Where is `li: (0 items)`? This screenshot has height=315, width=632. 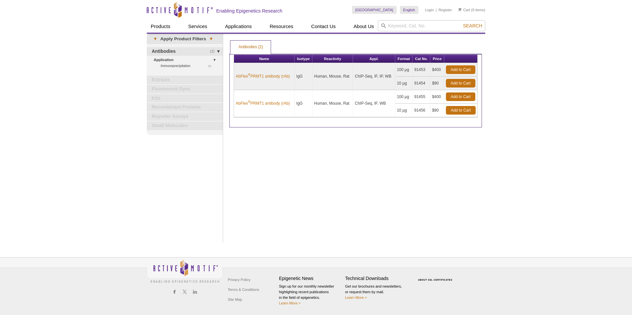
li: (0 items) is located at coordinates (472, 10).